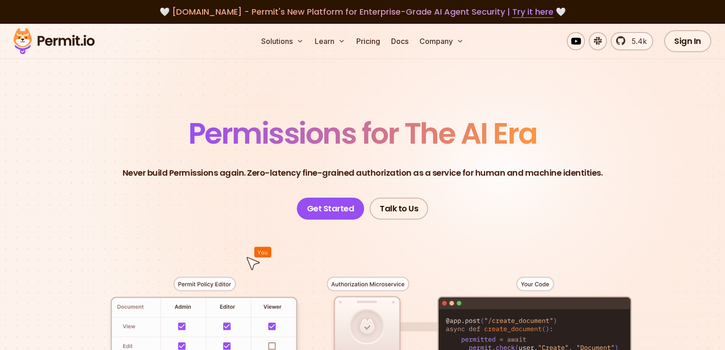 This screenshot has width=725, height=350. I want to click on span: 5.4k, so click(637, 41).